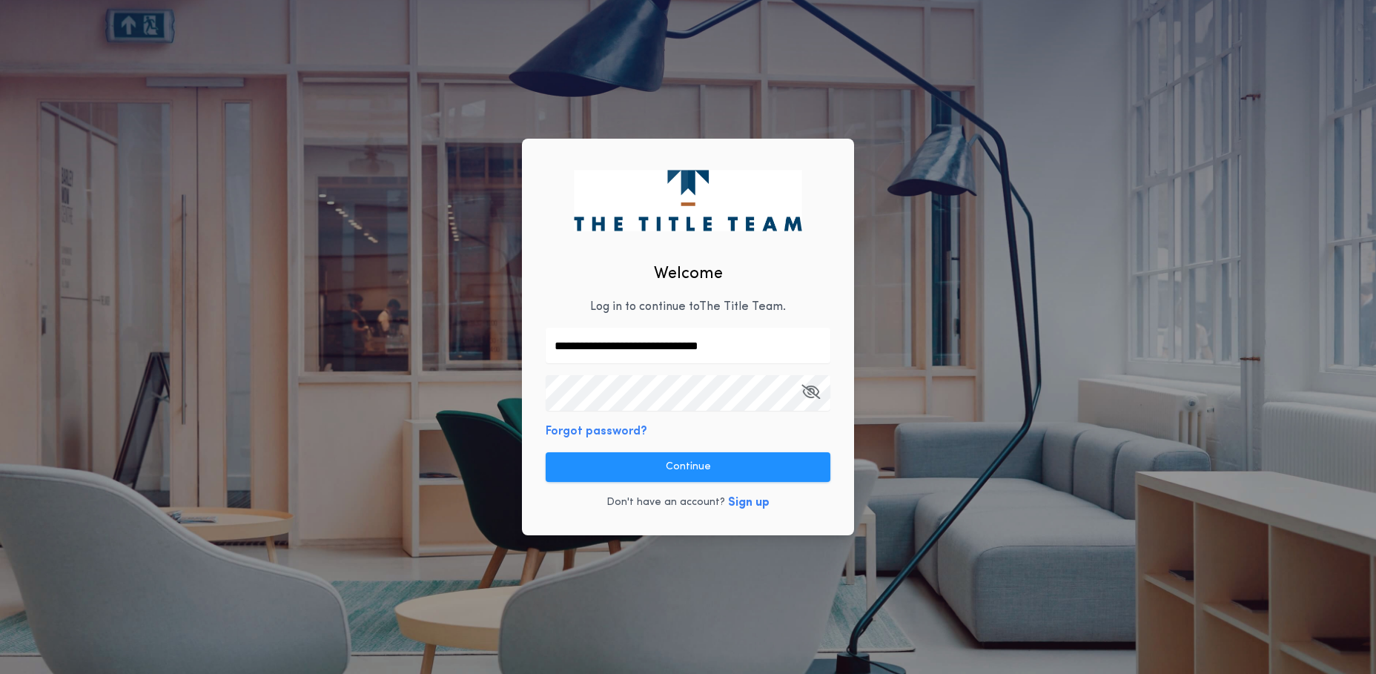  What do you see at coordinates (749, 503) in the screenshot?
I see `button: Sign up` at bounding box center [749, 503].